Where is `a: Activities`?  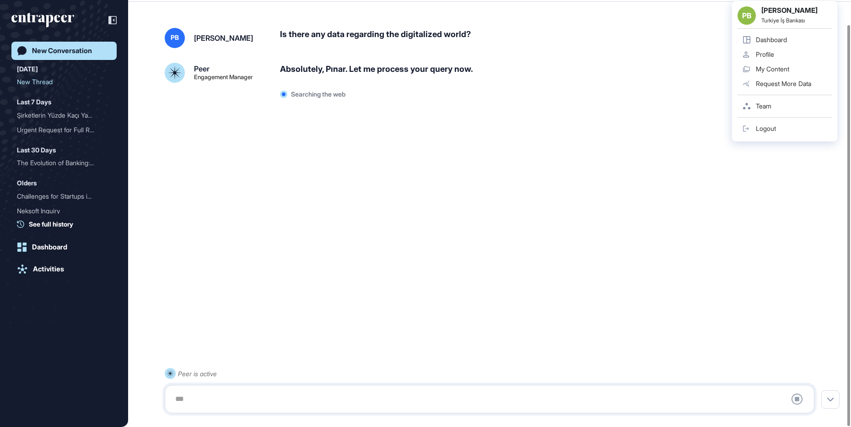
a: Activities is located at coordinates (64, 269).